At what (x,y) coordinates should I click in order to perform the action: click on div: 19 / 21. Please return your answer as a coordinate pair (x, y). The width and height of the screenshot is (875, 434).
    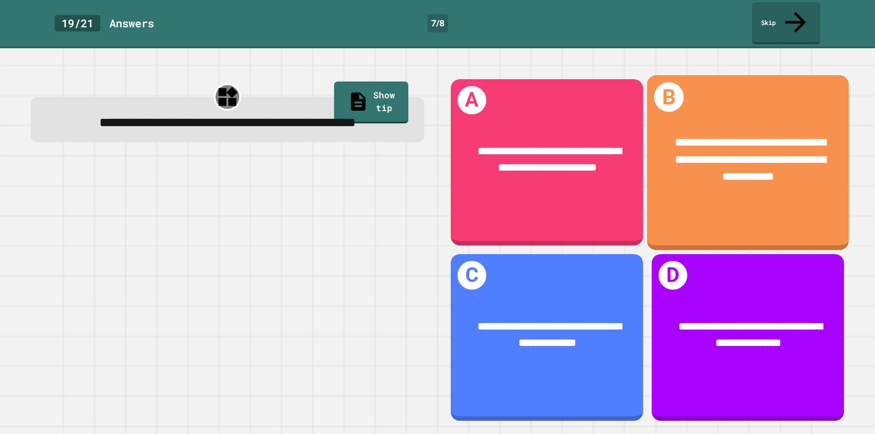
    Looking at the image, I should click on (77, 23).